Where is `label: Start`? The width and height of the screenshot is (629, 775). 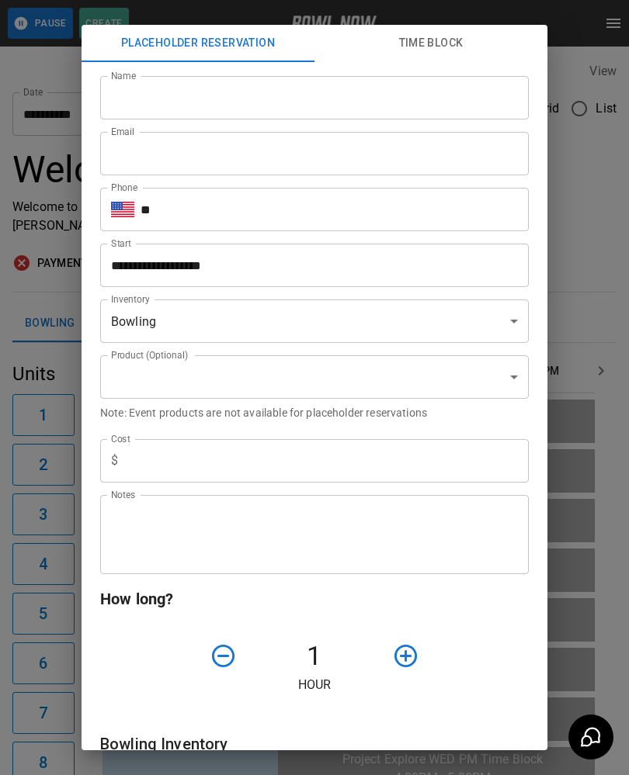
label: Start is located at coordinates (121, 243).